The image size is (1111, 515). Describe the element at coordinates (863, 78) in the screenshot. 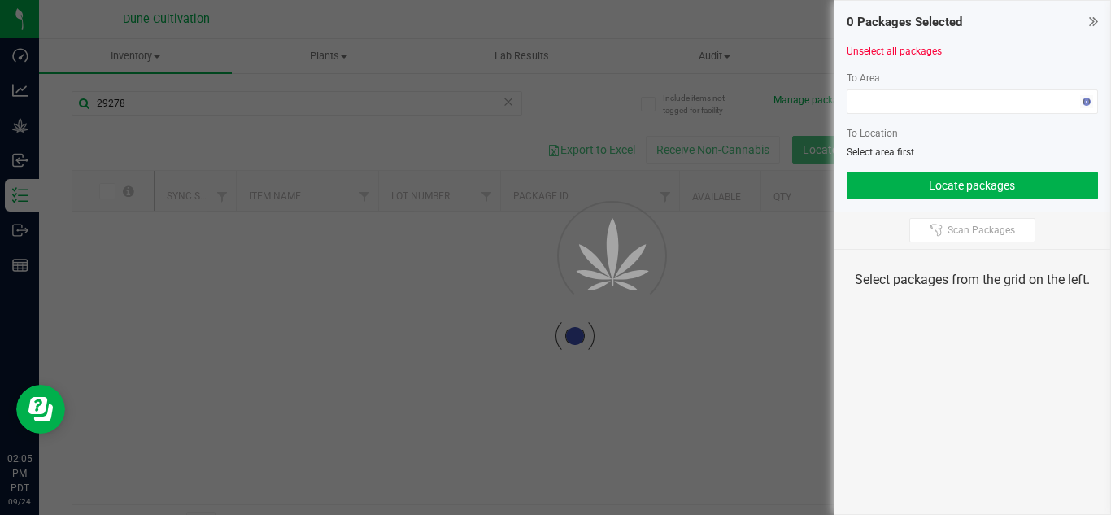

I see `span: To Area` at that location.